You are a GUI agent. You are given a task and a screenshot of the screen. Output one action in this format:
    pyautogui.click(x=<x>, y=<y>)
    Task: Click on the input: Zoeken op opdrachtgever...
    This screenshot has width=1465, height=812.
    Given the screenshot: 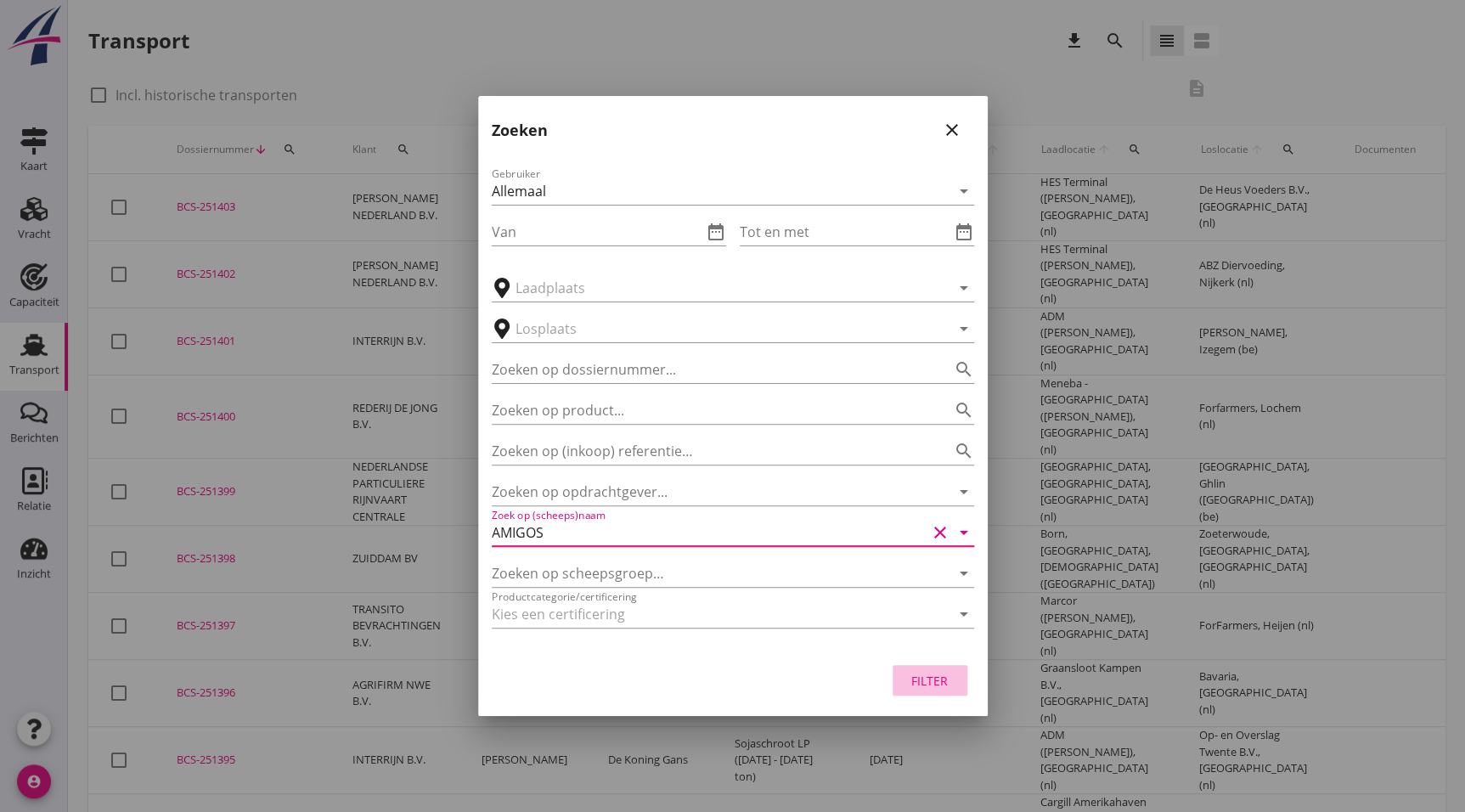 What is the action you would take?
    pyautogui.click(x=709, y=491)
    